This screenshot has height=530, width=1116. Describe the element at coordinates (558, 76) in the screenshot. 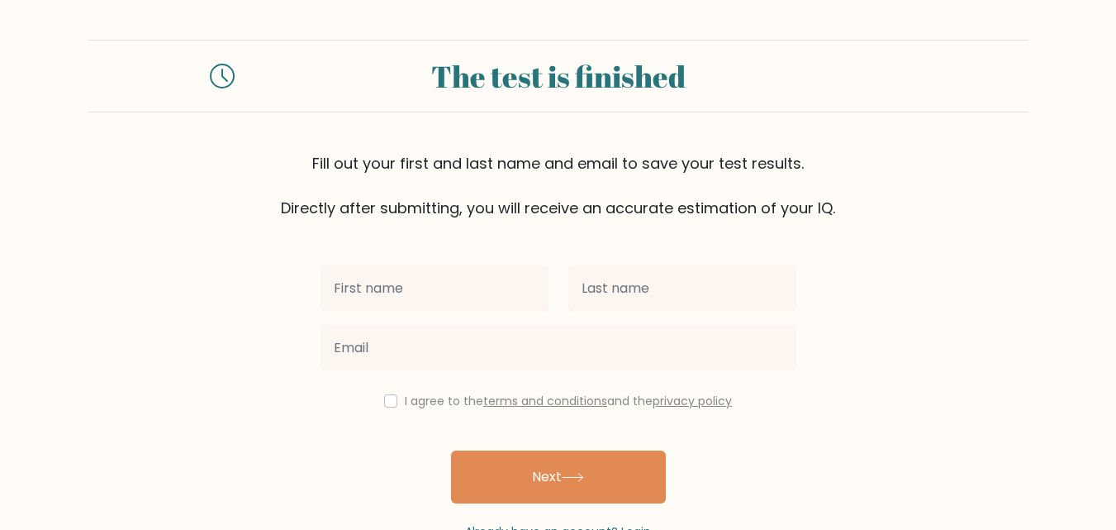

I see `div: The test is finished` at that location.